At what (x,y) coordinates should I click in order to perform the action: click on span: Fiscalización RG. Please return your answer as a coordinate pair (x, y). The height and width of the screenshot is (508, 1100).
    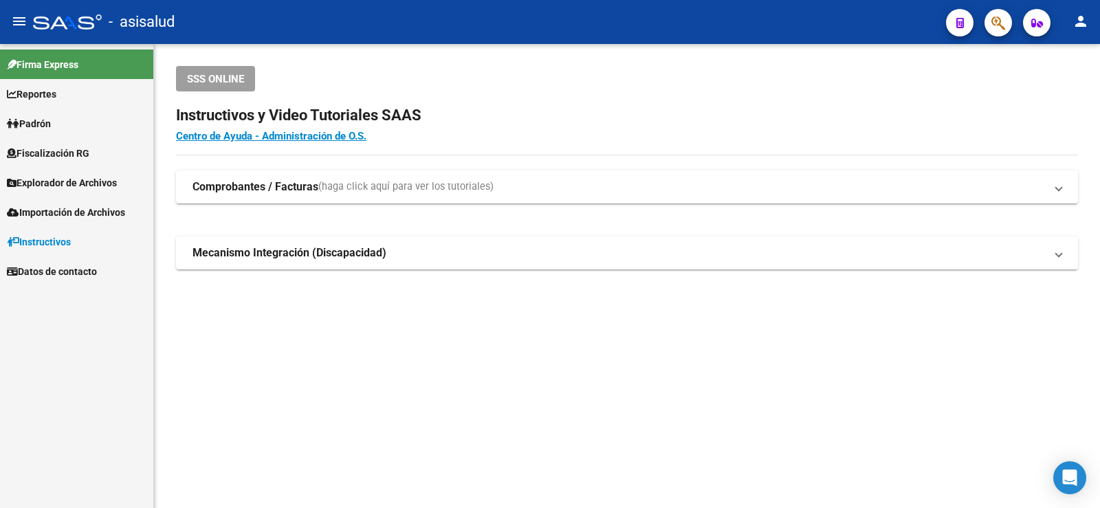
    Looking at the image, I should click on (48, 153).